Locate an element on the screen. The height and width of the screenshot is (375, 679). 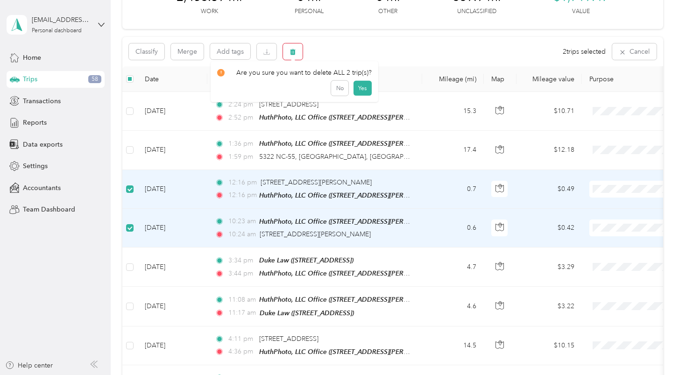
button: Yes is located at coordinates (362, 88).